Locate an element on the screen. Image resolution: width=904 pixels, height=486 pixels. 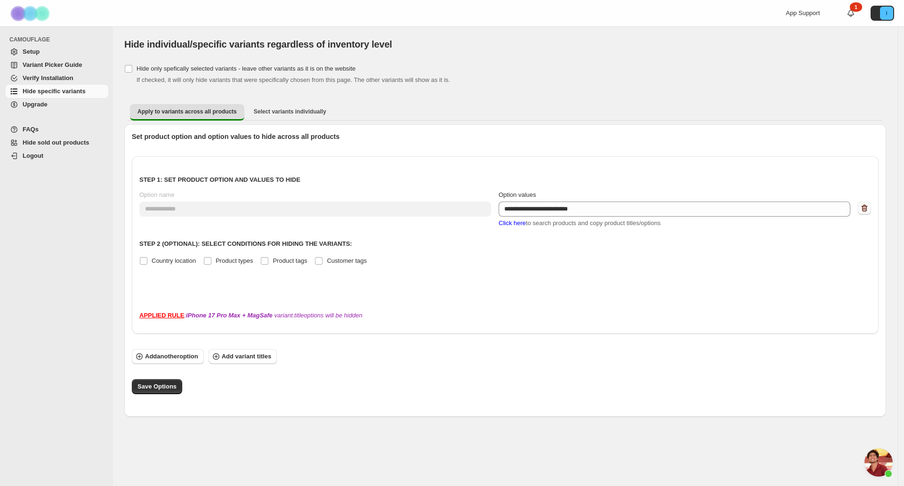
b: iPhone 17 Pro Max + MagSafe is located at coordinates (229, 315).